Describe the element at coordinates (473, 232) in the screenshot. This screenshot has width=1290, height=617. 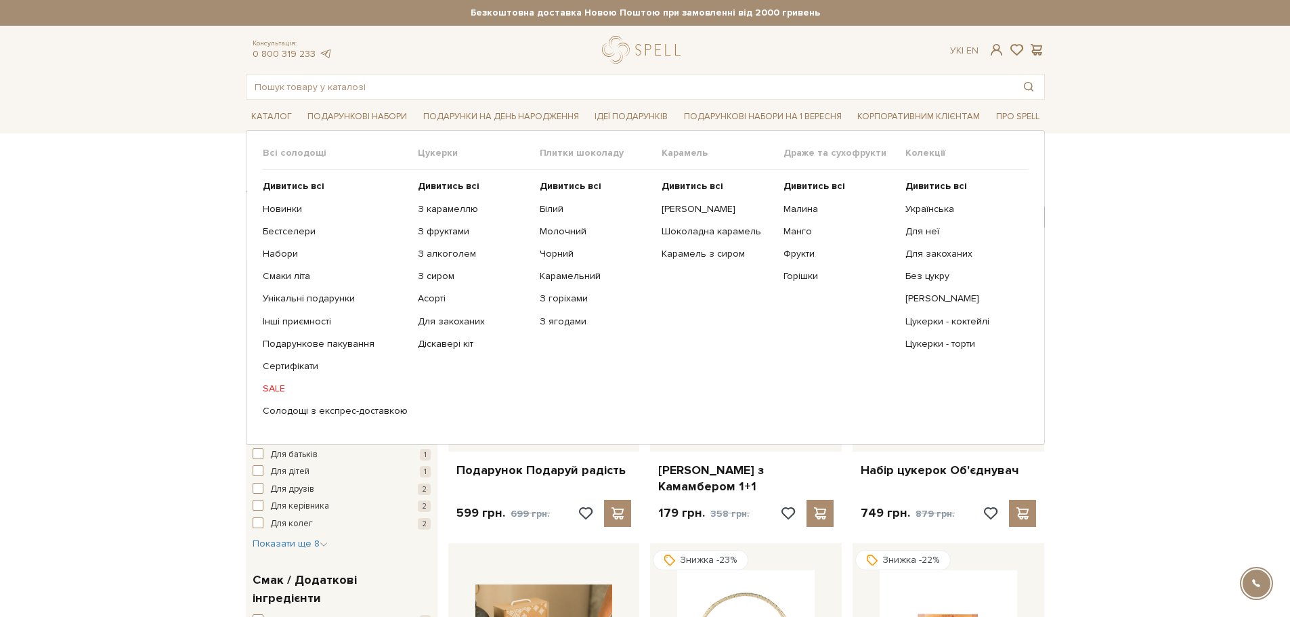
I see `a: З фруктами` at that location.